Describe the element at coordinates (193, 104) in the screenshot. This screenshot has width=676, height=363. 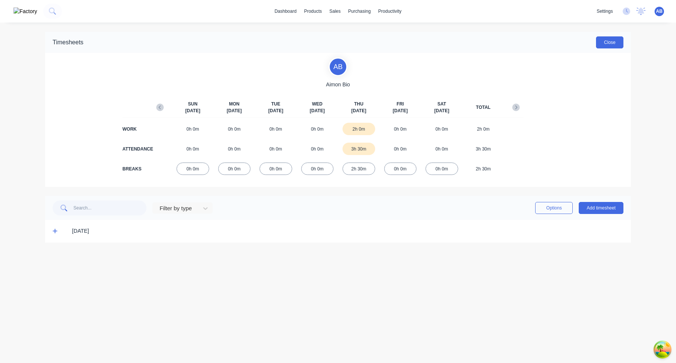
I see `span: SUN` at that location.